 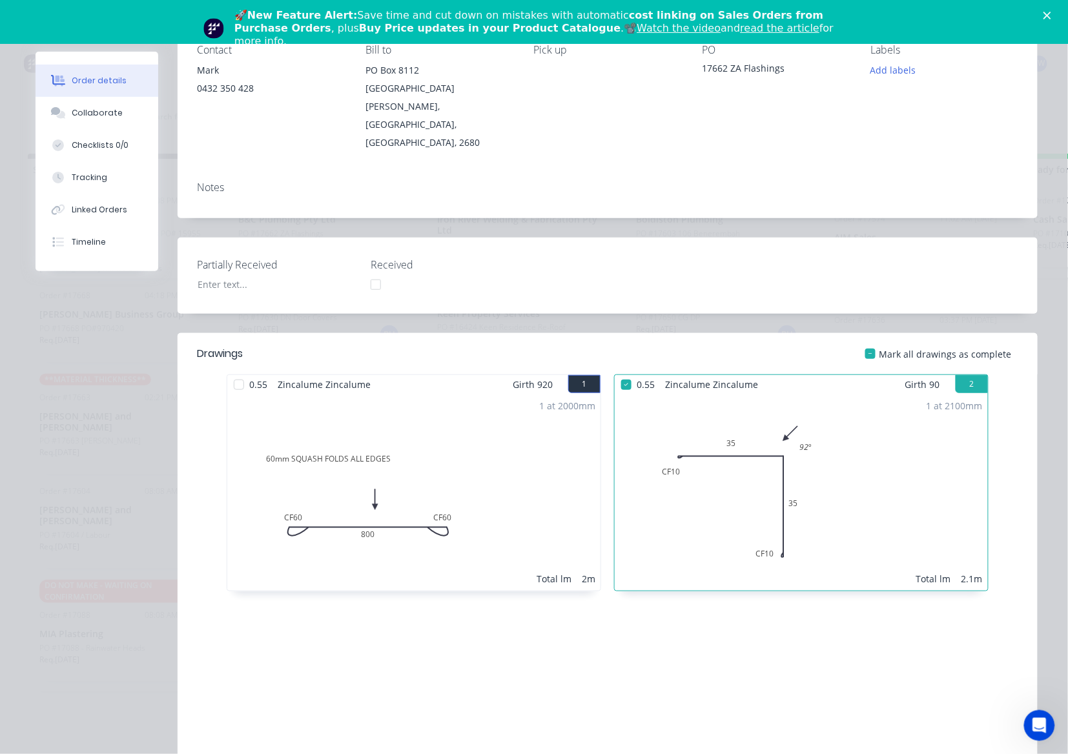 What do you see at coordinates (607, 187) in the screenshot?
I see `div: Notes` at bounding box center [607, 187].